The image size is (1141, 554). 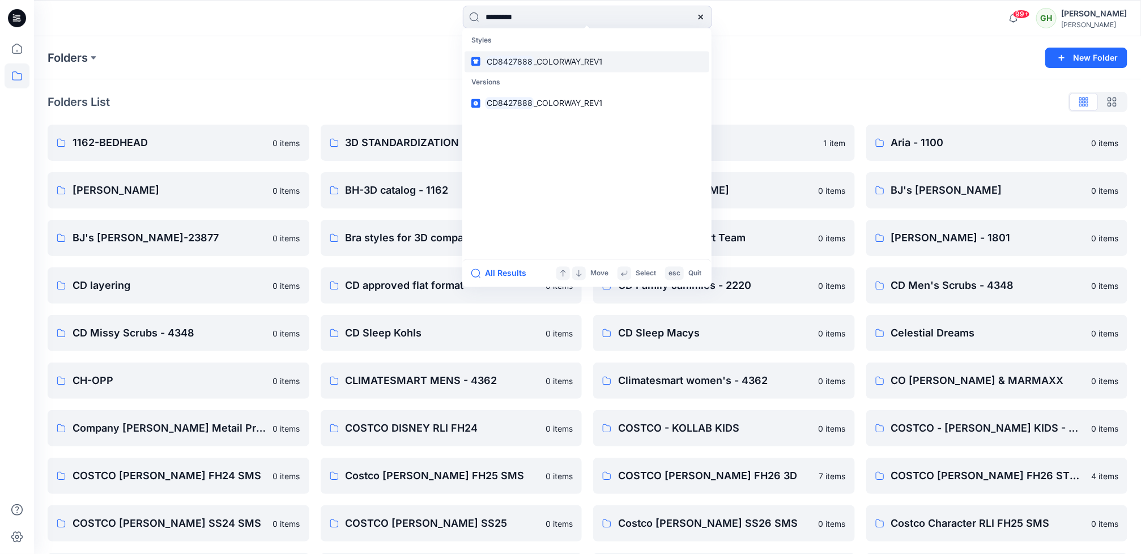 I want to click on p: CD Sleep Kohls, so click(x=443, y=333).